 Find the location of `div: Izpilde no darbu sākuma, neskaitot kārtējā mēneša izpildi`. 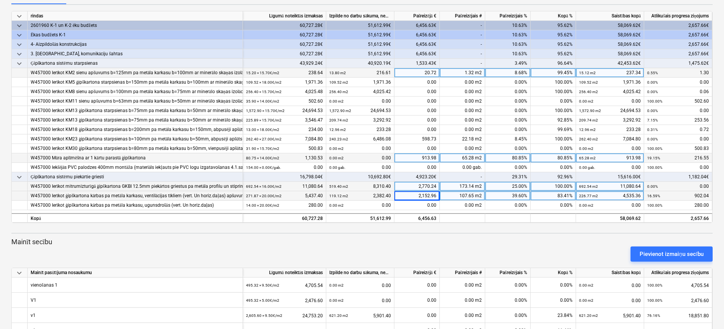

div: Izpilde no darbu sākuma, neskaitot kārtējā mēneša izpildi is located at coordinates (360, 272).